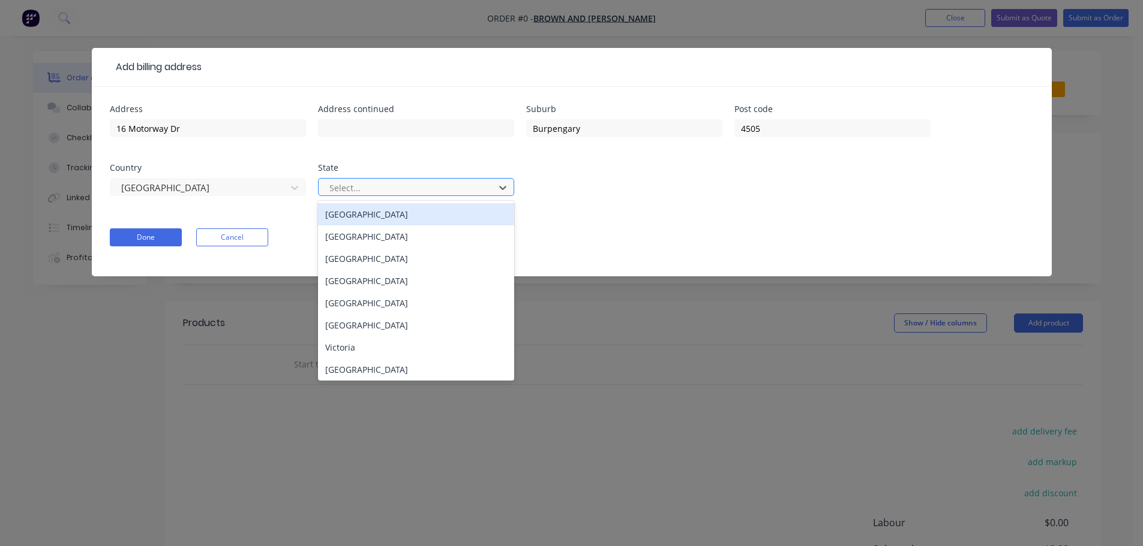 The height and width of the screenshot is (546, 1143). Describe the element at coordinates (416, 347) in the screenshot. I see `div: Victoria` at that location.